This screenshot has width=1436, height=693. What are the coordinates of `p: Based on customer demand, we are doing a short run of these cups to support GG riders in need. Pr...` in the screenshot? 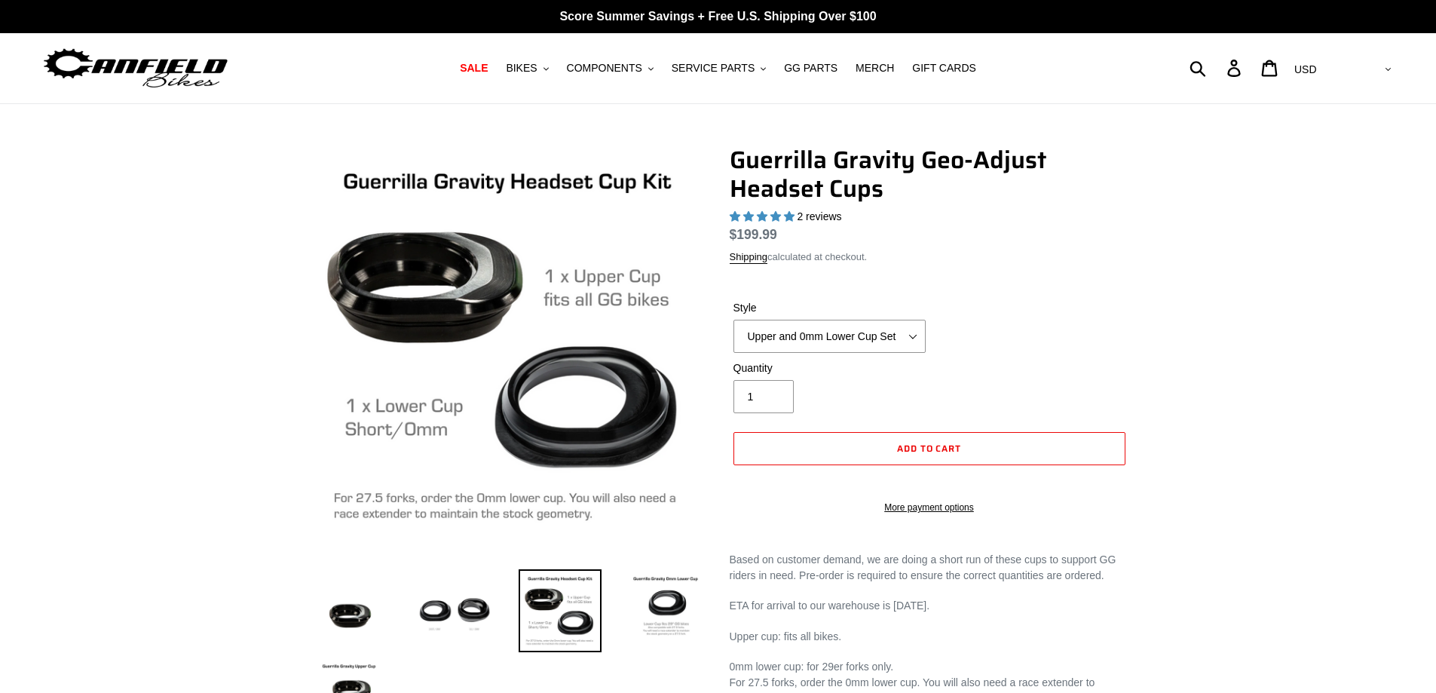 It's located at (930, 568).